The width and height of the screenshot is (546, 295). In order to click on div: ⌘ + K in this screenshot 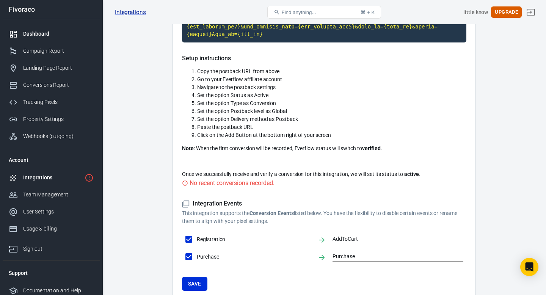, I will do `click(368, 12)`.